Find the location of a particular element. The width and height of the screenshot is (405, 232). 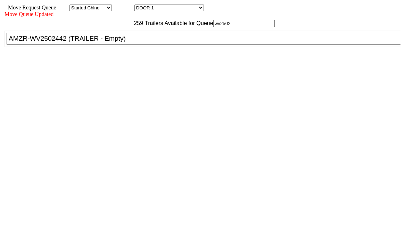

span: Move Request Queue is located at coordinates (30, 7).